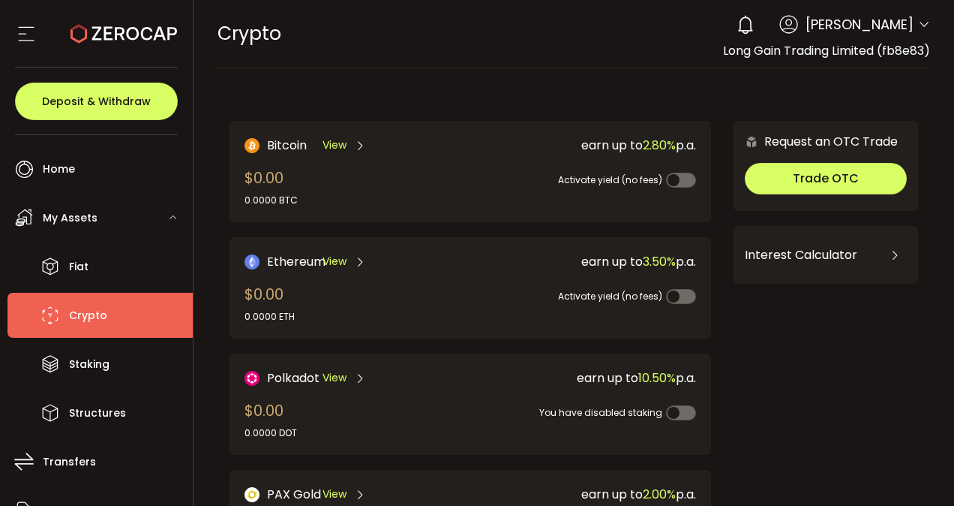  What do you see at coordinates (59, 169) in the screenshot?
I see `span: Home` at bounding box center [59, 169].